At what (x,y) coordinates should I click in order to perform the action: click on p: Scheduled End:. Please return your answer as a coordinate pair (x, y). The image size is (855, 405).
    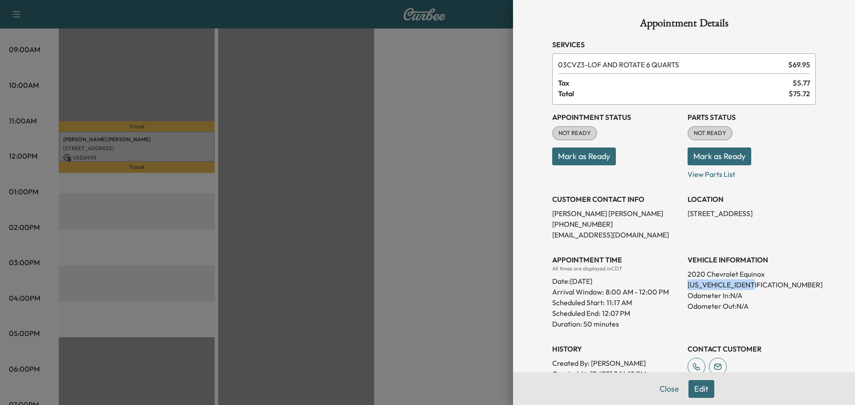
    Looking at the image, I should click on (576, 313).